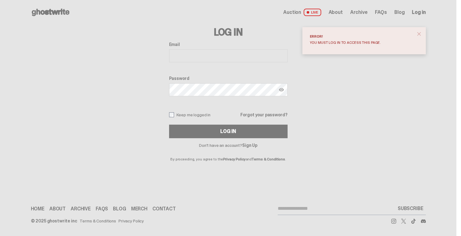 The width and height of the screenshot is (461, 236). Describe the element at coordinates (359, 12) in the screenshot. I see `span: Archive` at that location.